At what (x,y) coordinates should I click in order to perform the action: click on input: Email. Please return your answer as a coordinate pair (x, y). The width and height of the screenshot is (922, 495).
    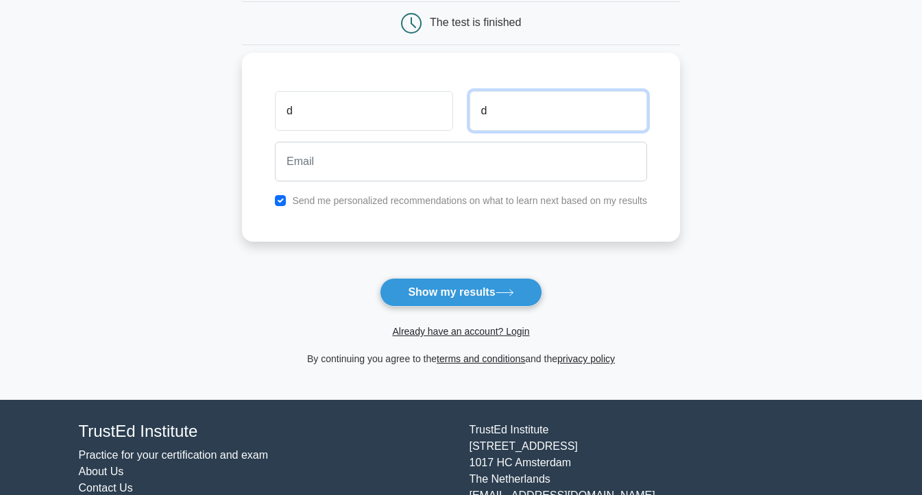
    Looking at the image, I should click on (461, 162).